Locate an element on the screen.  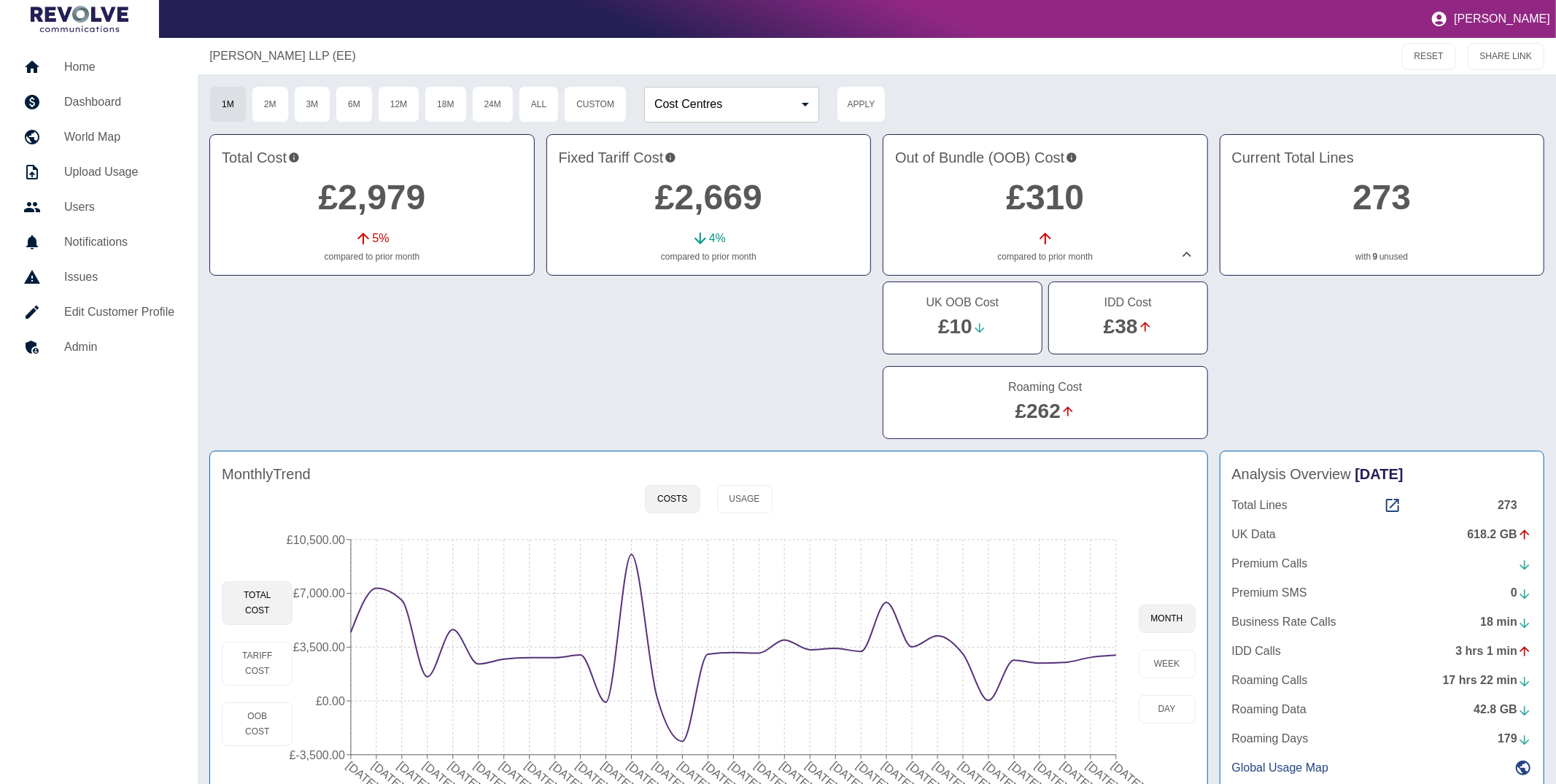
p: Roaming Days is located at coordinates (1270, 738).